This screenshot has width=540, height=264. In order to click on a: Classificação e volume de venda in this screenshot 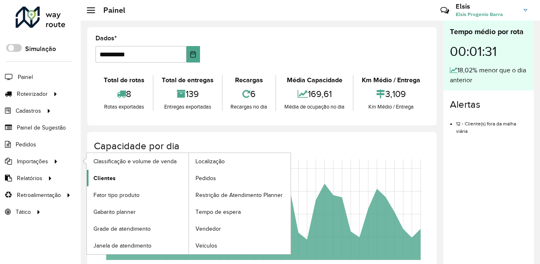, I will do `click(138, 161)`.